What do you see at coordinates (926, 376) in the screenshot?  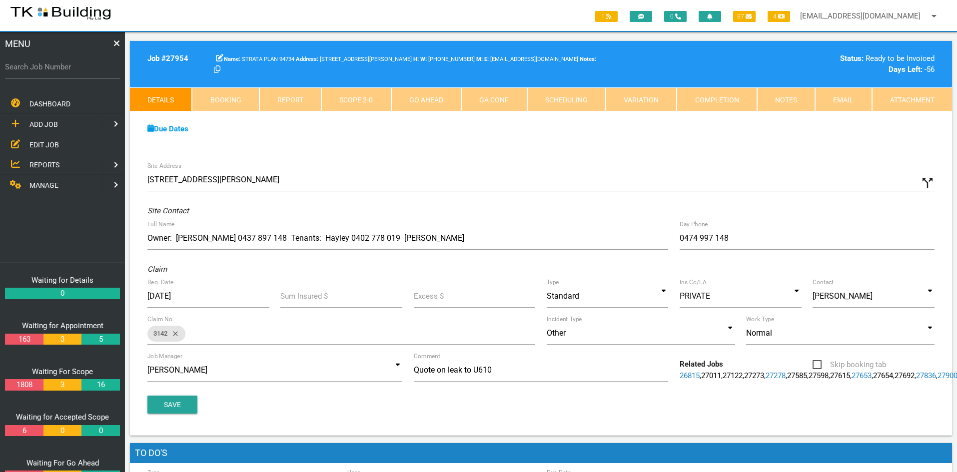 I see `a: 27836` at bounding box center [926, 376].